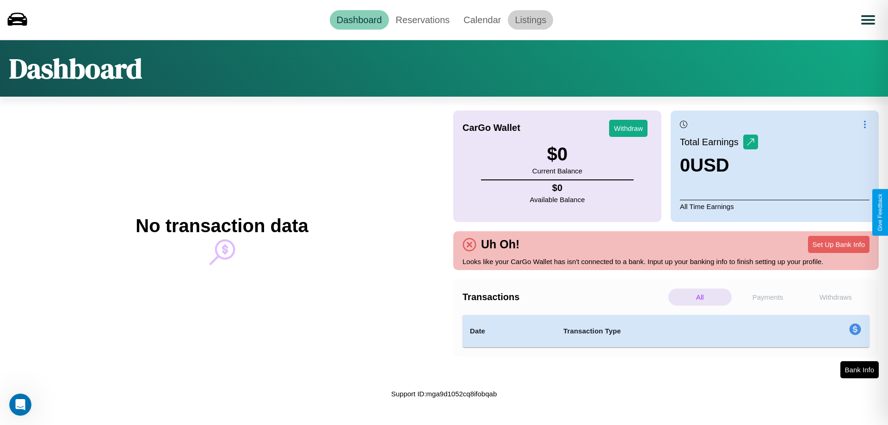 This screenshot has width=888, height=425. Describe the element at coordinates (666, 331) in the screenshot. I see `table: simple table` at that location.